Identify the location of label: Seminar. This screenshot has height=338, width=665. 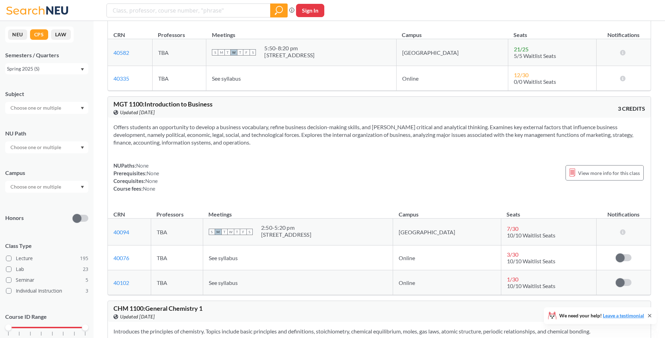
(47, 280).